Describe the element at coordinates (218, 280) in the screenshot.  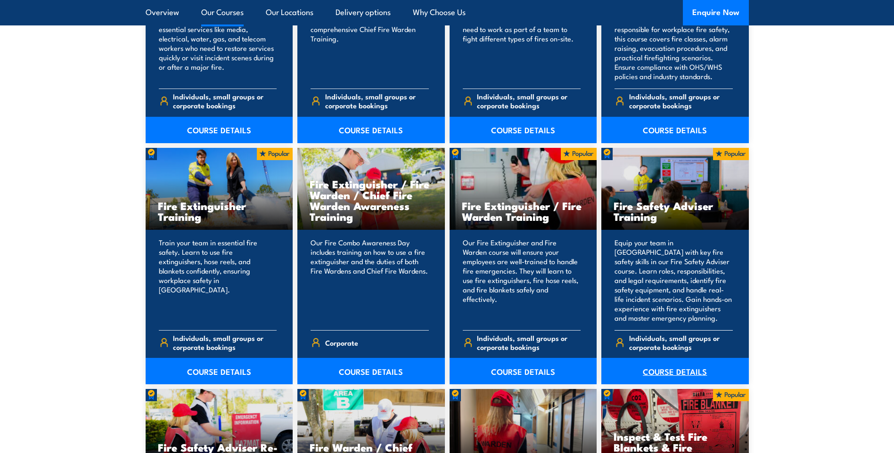
I see `p: Train your team in essential fire safety. Learn to use fire extinguishers, hose reels, and blanke...` at that location.